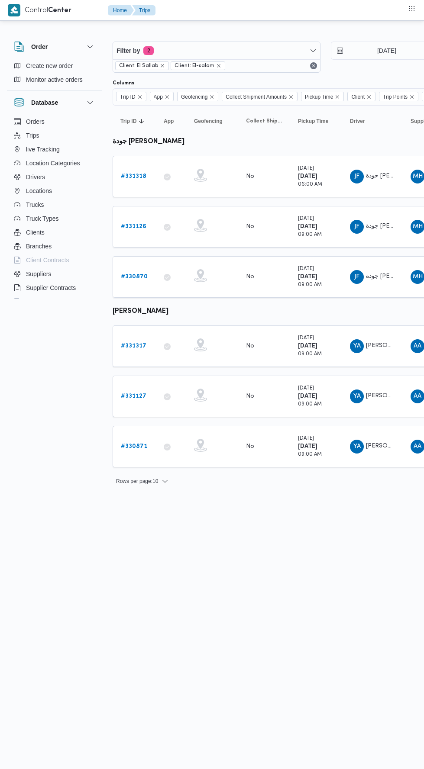 This screenshot has height=769, width=424. Describe the element at coordinates (134, 446) in the screenshot. I see `b: # 330871` at that location.